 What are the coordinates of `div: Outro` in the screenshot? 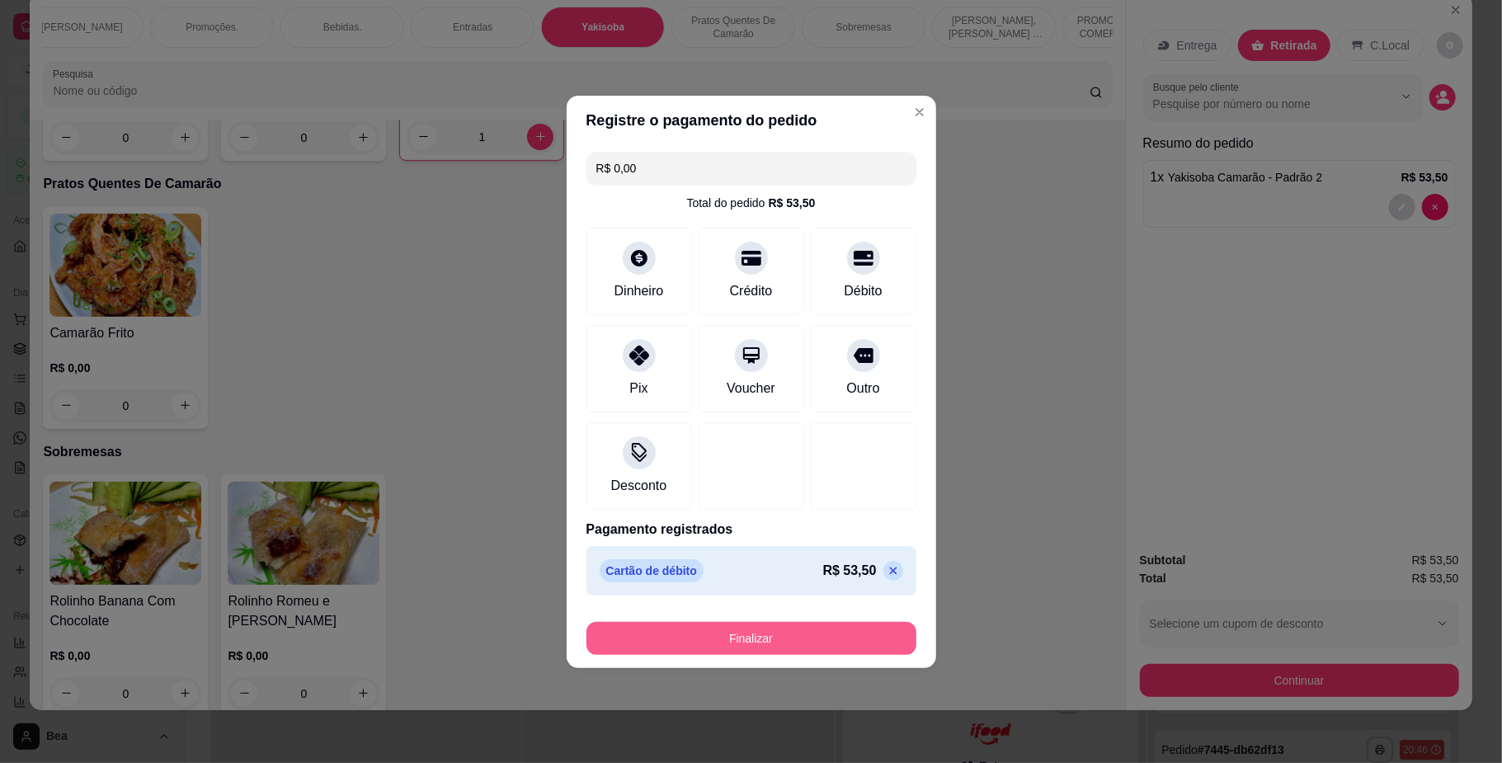 It's located at (863, 388).